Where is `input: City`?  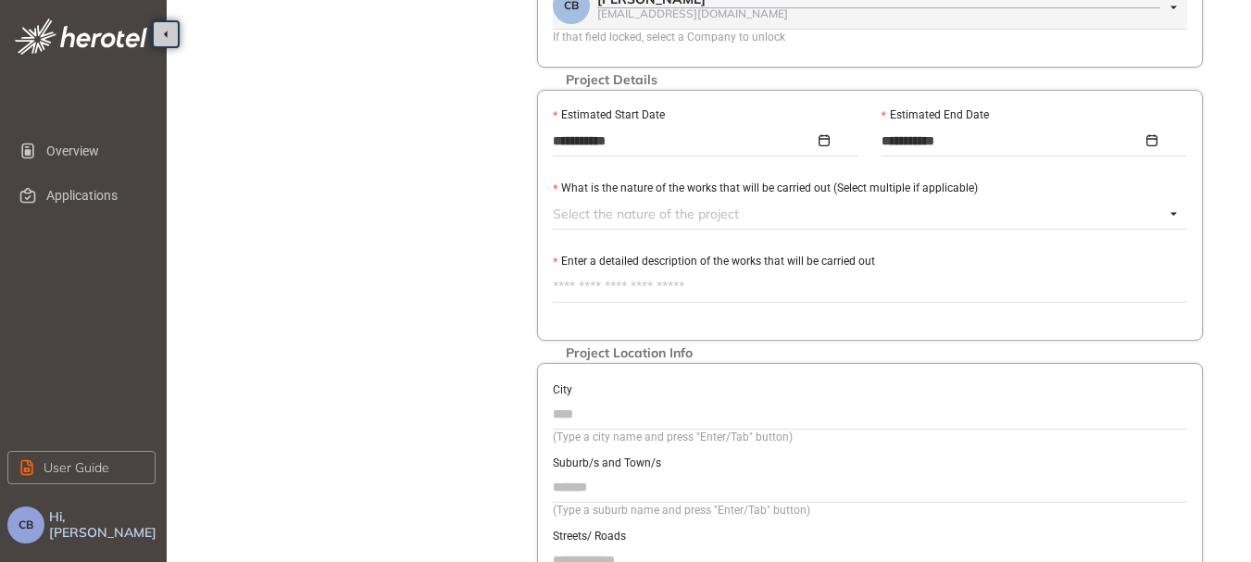
input: City is located at coordinates (869, 414).